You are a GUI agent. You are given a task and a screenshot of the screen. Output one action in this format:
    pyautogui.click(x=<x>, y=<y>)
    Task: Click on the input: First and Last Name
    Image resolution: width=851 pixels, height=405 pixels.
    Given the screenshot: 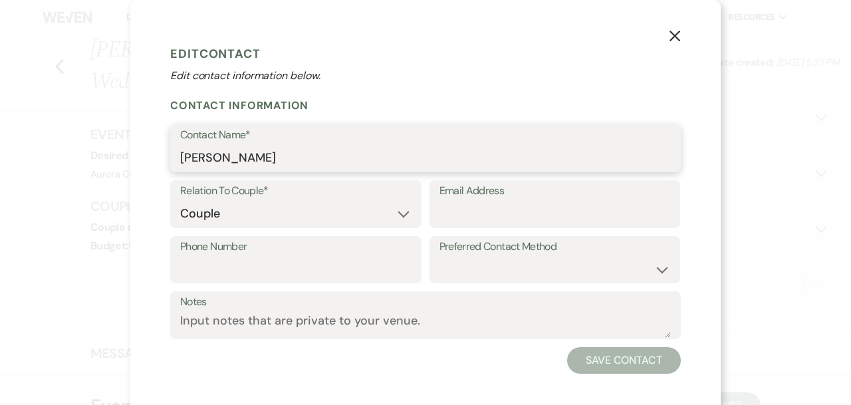 What is the action you would take?
    pyautogui.click(x=425, y=158)
    